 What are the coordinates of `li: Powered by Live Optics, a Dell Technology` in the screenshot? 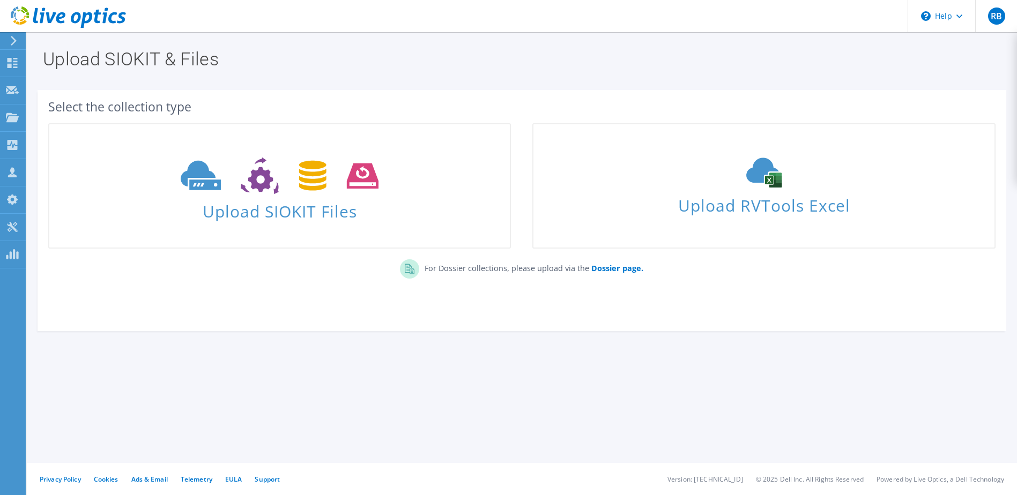 It's located at (940, 479).